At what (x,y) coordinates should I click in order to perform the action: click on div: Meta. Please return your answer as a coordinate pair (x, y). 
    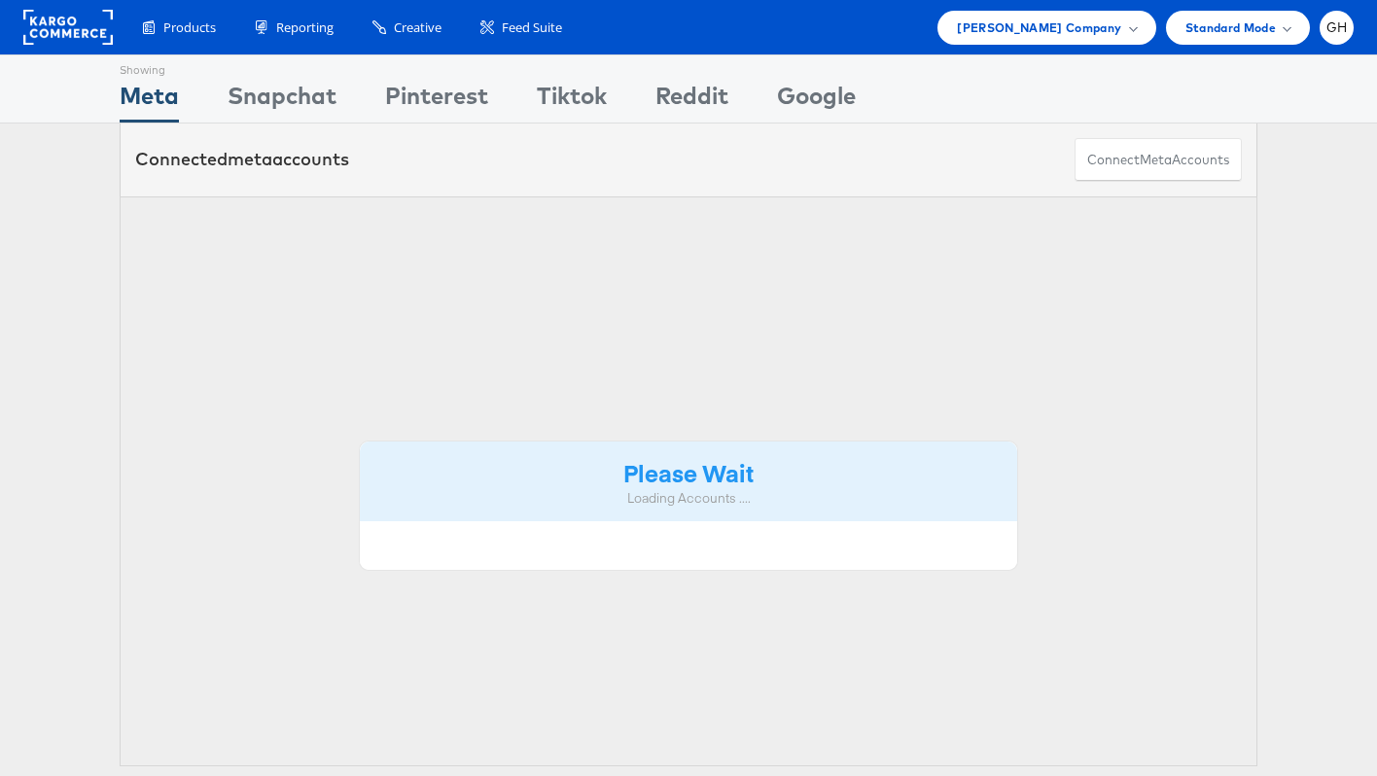
    Looking at the image, I should click on (149, 100).